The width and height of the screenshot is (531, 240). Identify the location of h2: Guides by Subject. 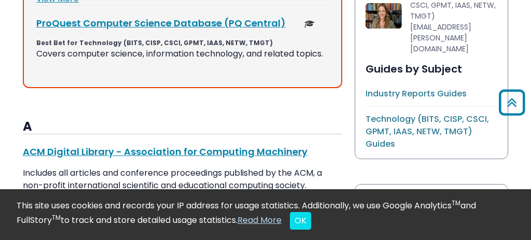
(431, 69).